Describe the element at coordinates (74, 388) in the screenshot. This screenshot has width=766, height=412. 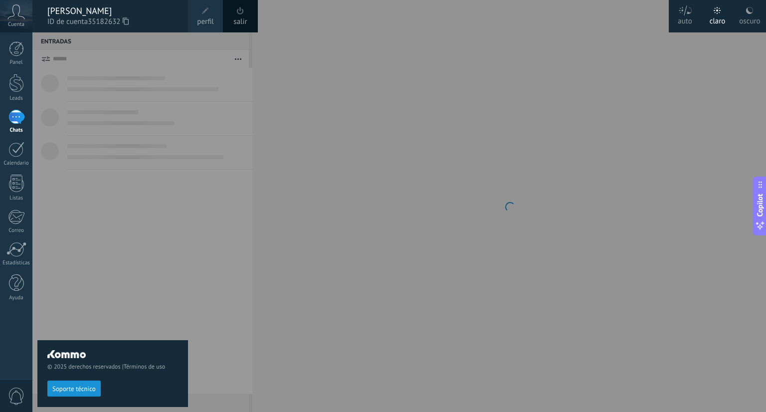
I see `button: Soporte técnico` at that location.